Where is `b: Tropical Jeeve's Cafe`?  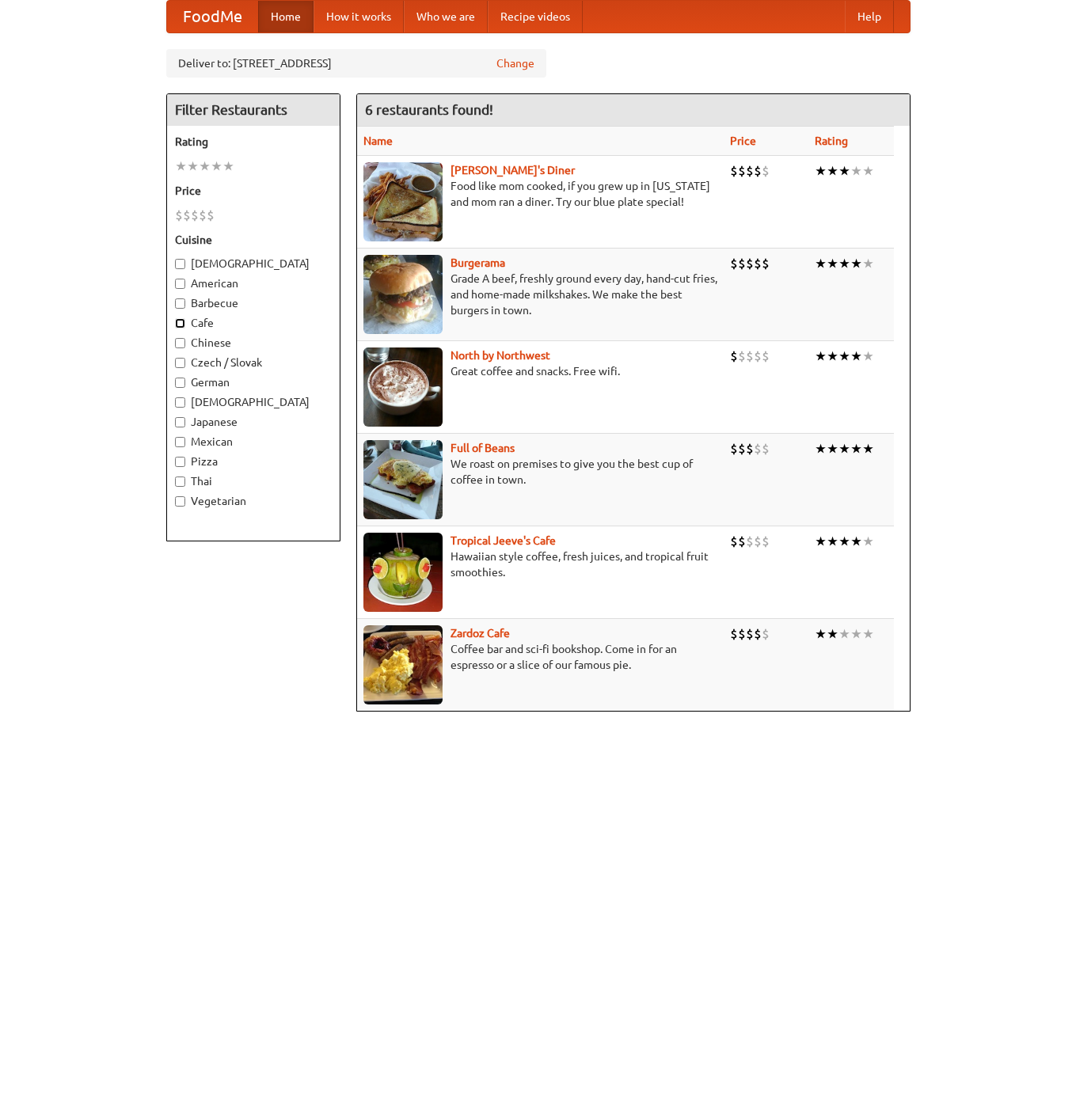
b: Tropical Jeeve's Cafe is located at coordinates (503, 540).